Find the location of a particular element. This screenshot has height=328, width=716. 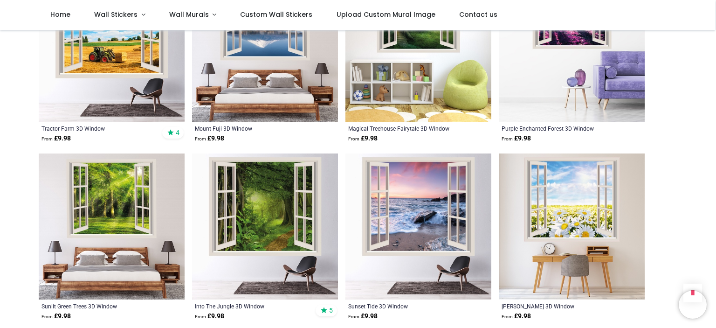

span: Contact us is located at coordinates (478, 14).